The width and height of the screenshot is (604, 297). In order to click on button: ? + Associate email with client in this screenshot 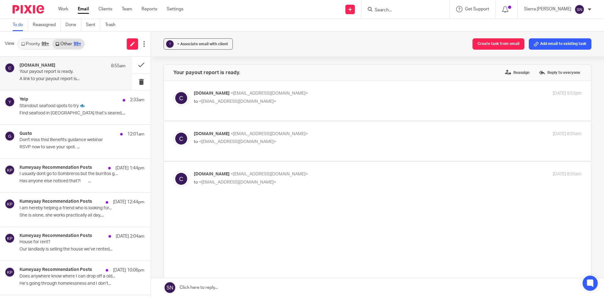, I will do `click(198, 44)`.